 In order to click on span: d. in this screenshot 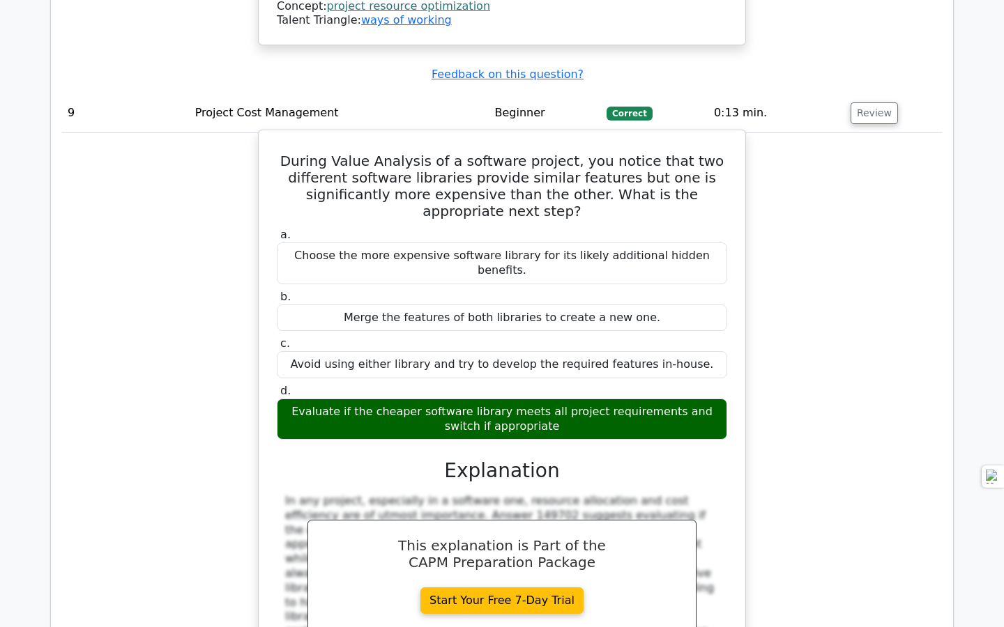, I will do `click(285, 390)`.